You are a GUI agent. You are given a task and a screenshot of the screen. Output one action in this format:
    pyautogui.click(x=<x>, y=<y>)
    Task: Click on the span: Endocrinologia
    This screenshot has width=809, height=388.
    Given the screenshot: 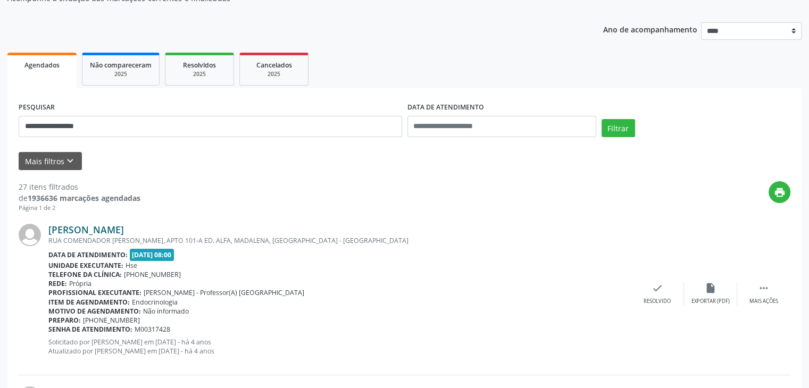 What is the action you would take?
    pyautogui.click(x=155, y=302)
    